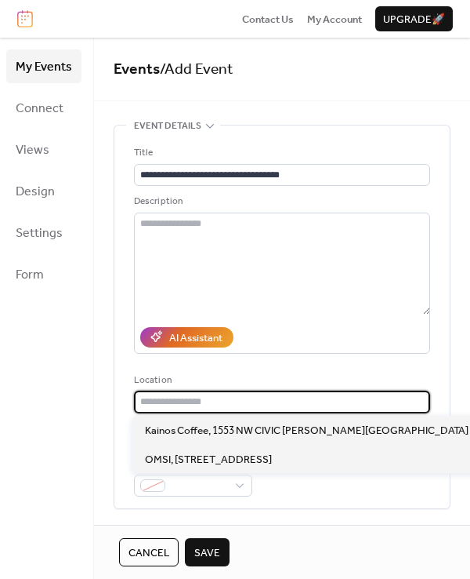  What do you see at coordinates (335, 20) in the screenshot?
I see `span: My Account` at bounding box center [335, 20].